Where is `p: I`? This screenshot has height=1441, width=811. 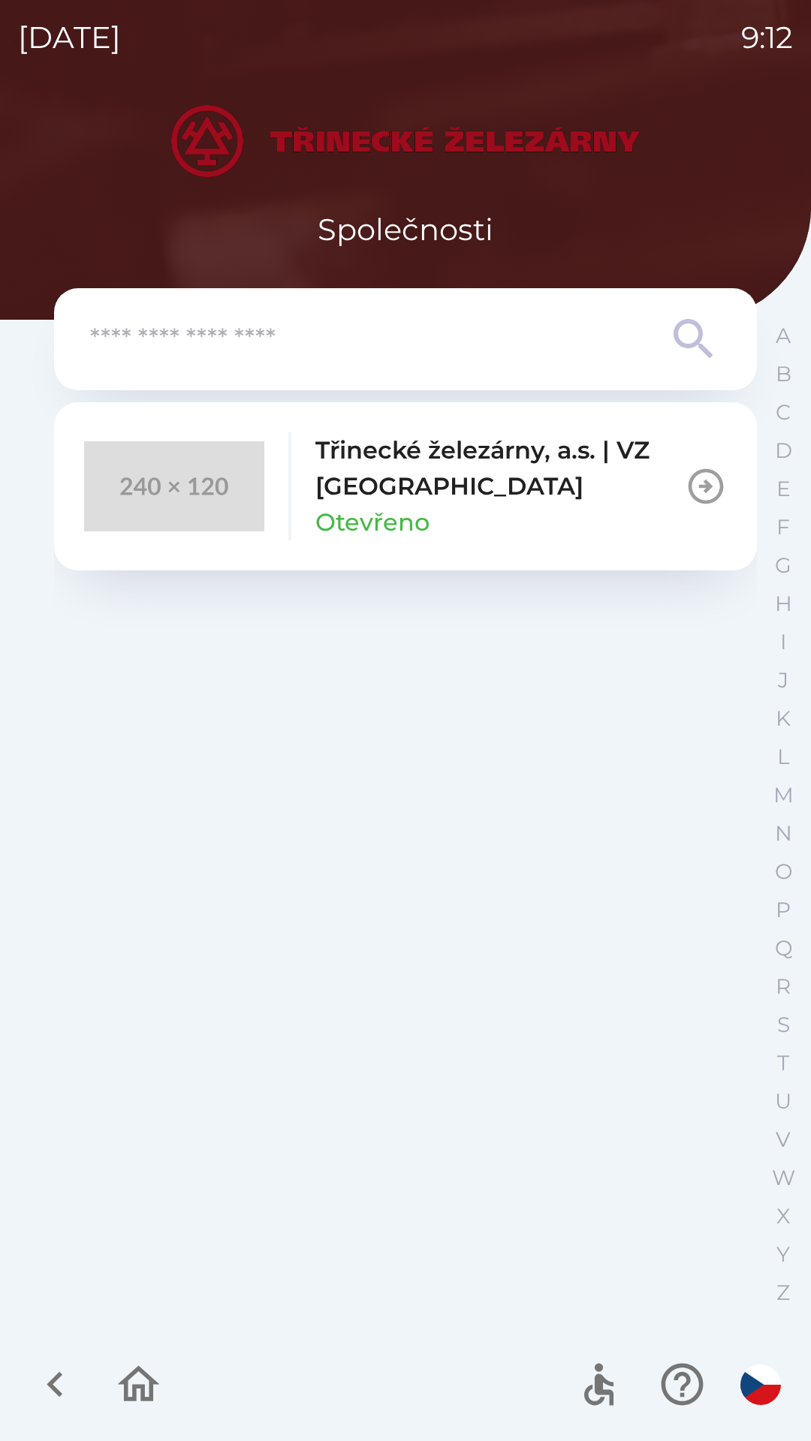 p: I is located at coordinates (783, 642).